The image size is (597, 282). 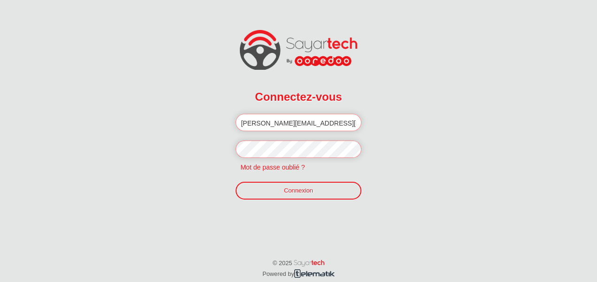 What do you see at coordinates (298, 265) in the screenshot?
I see `p: © 2025 Powered by` at bounding box center [298, 265].